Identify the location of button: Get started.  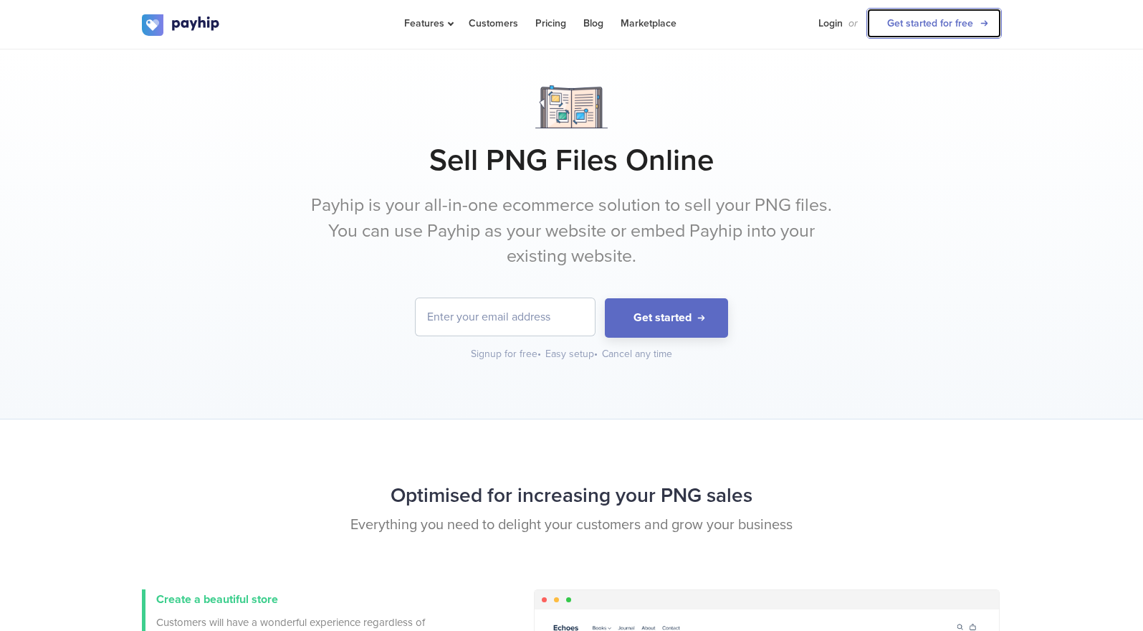
(667, 318).